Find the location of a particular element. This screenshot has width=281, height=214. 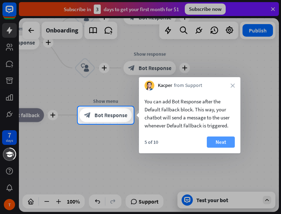

span: Bot Response is located at coordinates (111, 115).